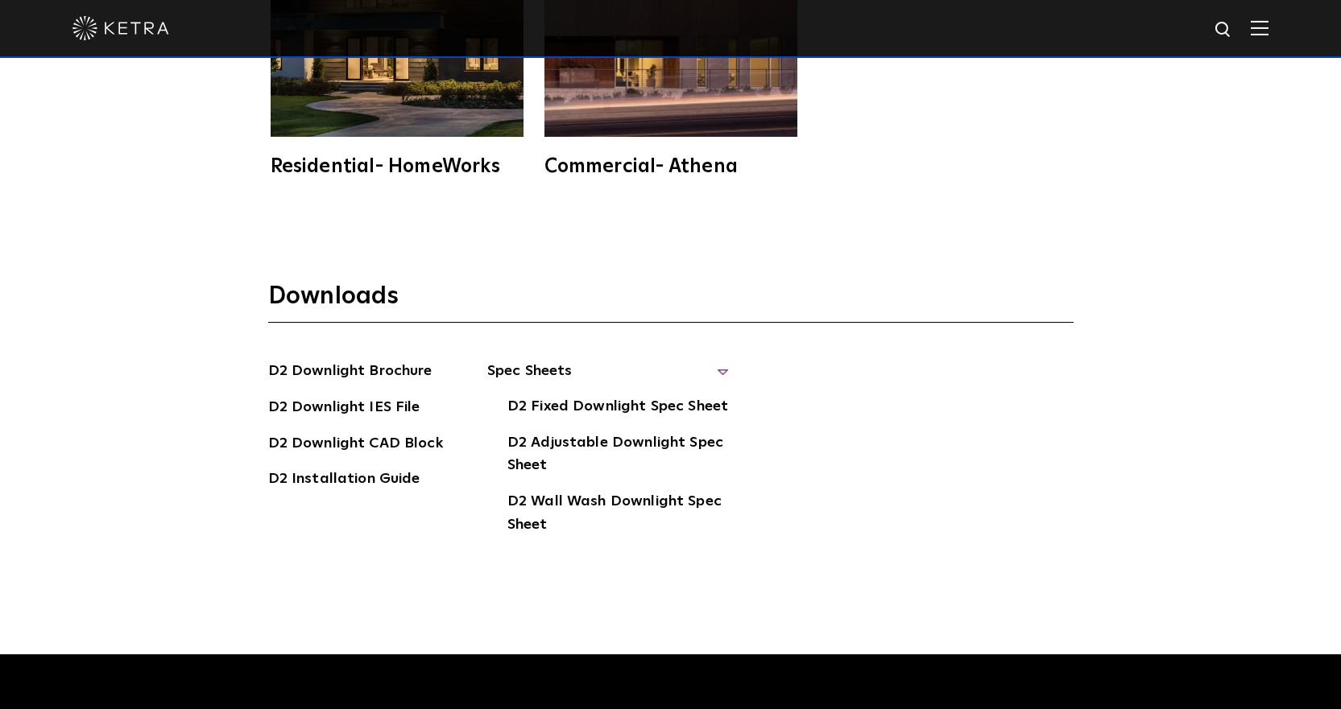  What do you see at coordinates (1223, 30) in the screenshot?
I see `img: search icon` at bounding box center [1223, 30].